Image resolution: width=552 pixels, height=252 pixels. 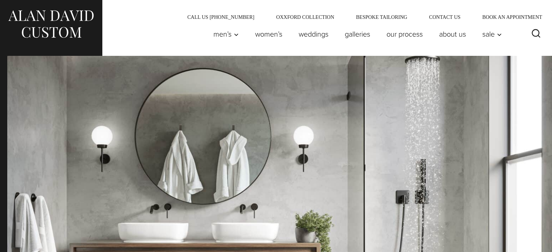 I want to click on button: View Search Form, so click(x=536, y=34).